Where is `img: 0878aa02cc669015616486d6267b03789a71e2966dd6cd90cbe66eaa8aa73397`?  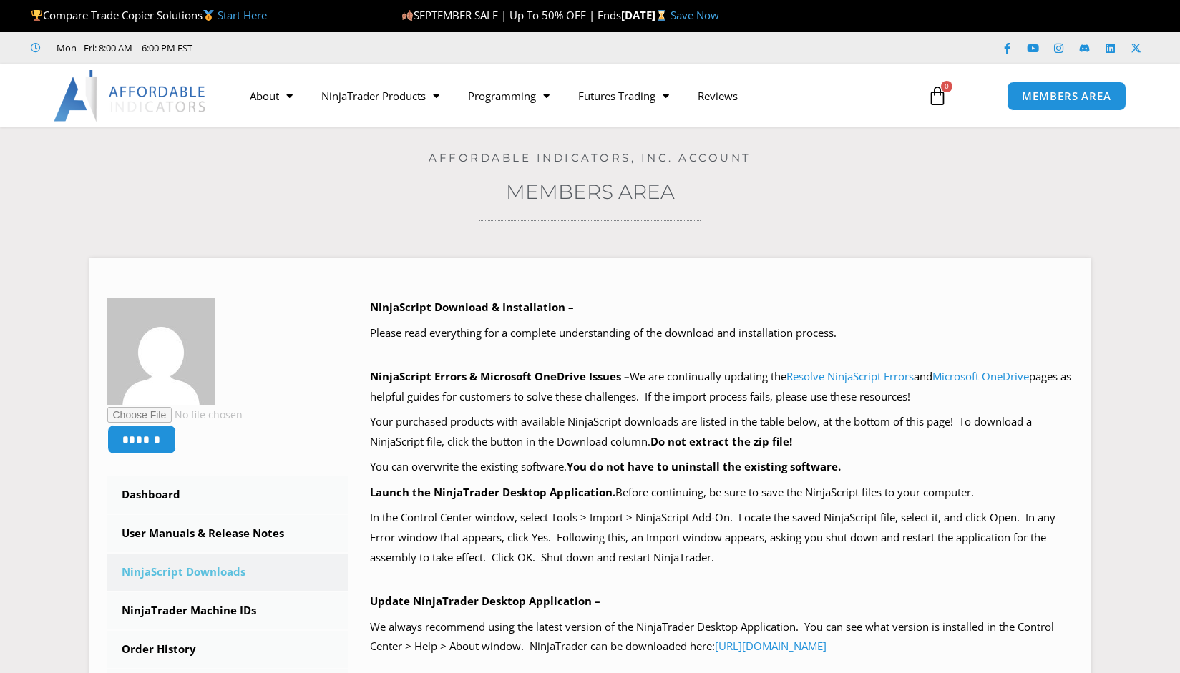
img: 0878aa02cc669015616486d6267b03789a71e2966dd6cd90cbe66eaa8aa73397 is located at coordinates (161, 351).